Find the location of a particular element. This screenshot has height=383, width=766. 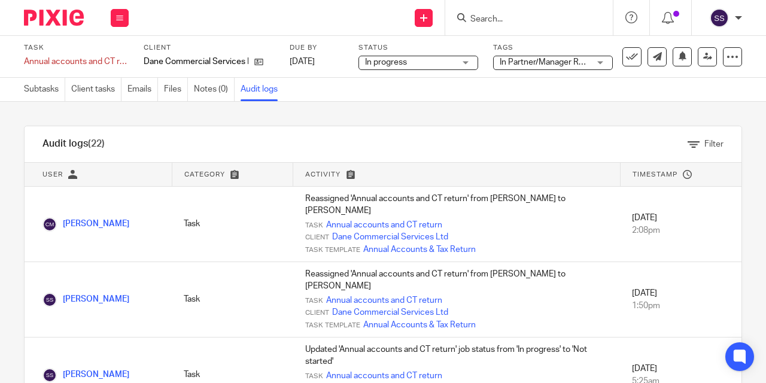

a: Audit logs is located at coordinates (262, 89).